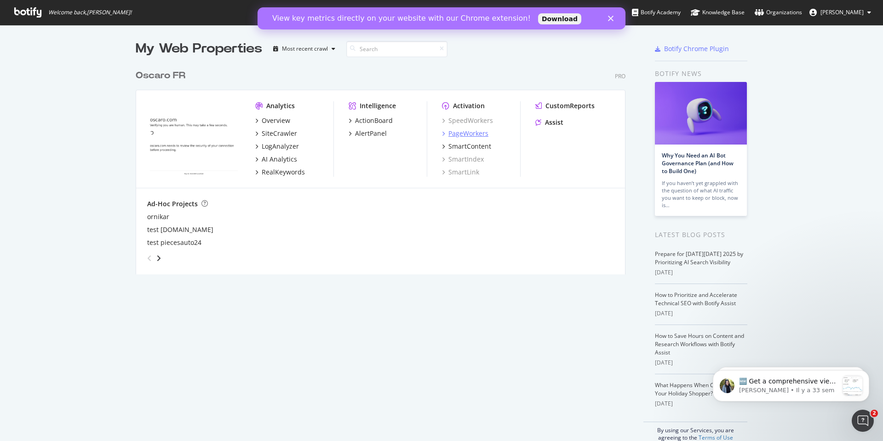 The image size is (883, 441). Describe the element at coordinates (696, 49) in the screenshot. I see `div: Botify Chrome Plugin` at that location.